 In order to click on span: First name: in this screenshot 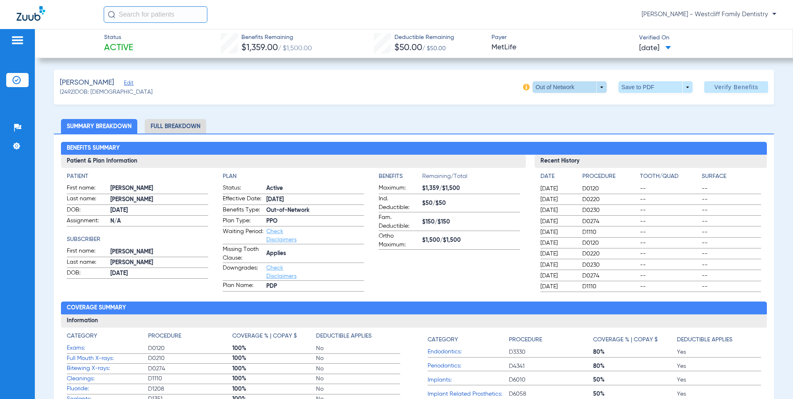, I will do `click(87, 252)`.